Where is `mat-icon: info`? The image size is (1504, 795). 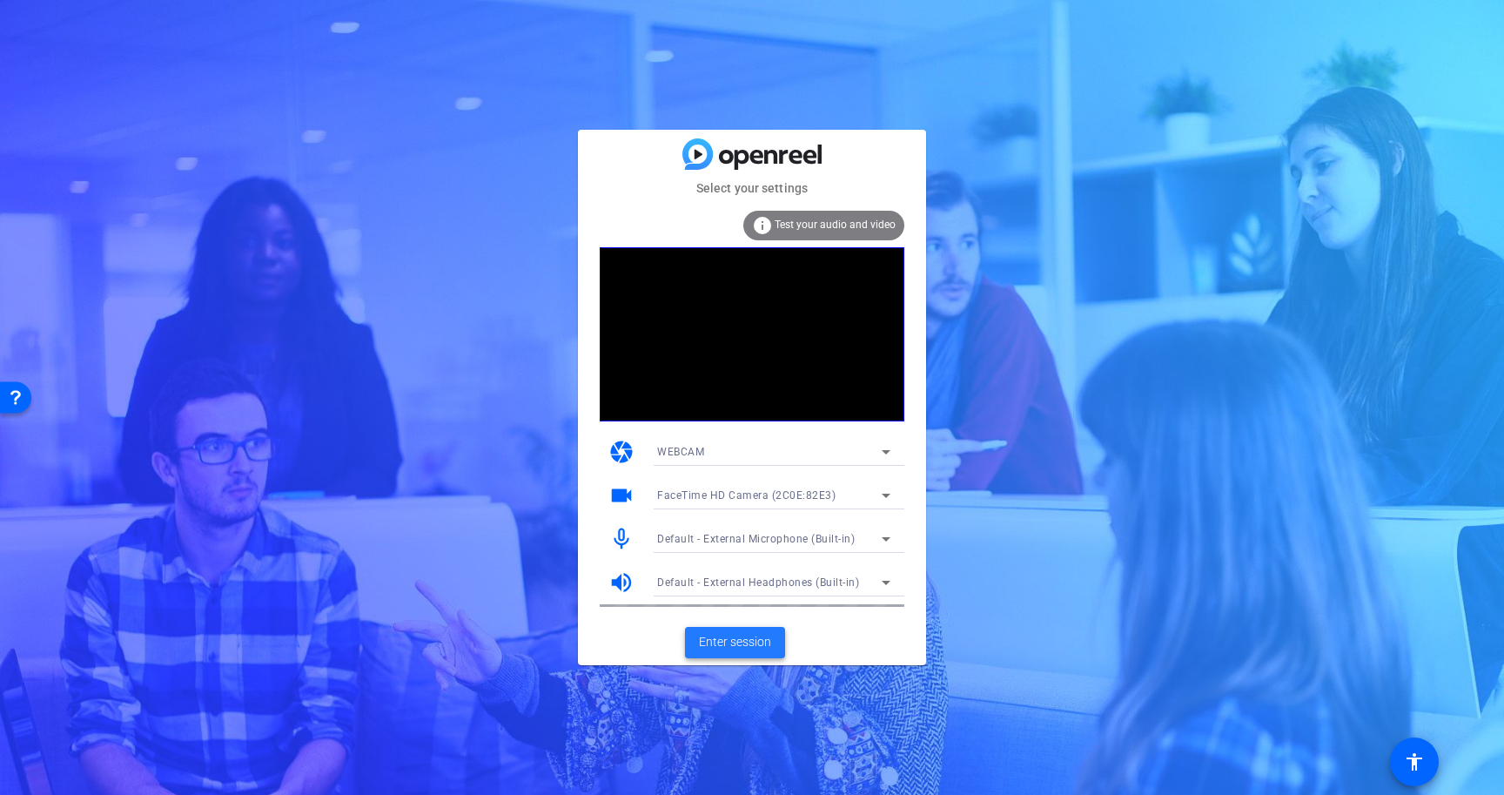 mat-icon: info is located at coordinates (762, 225).